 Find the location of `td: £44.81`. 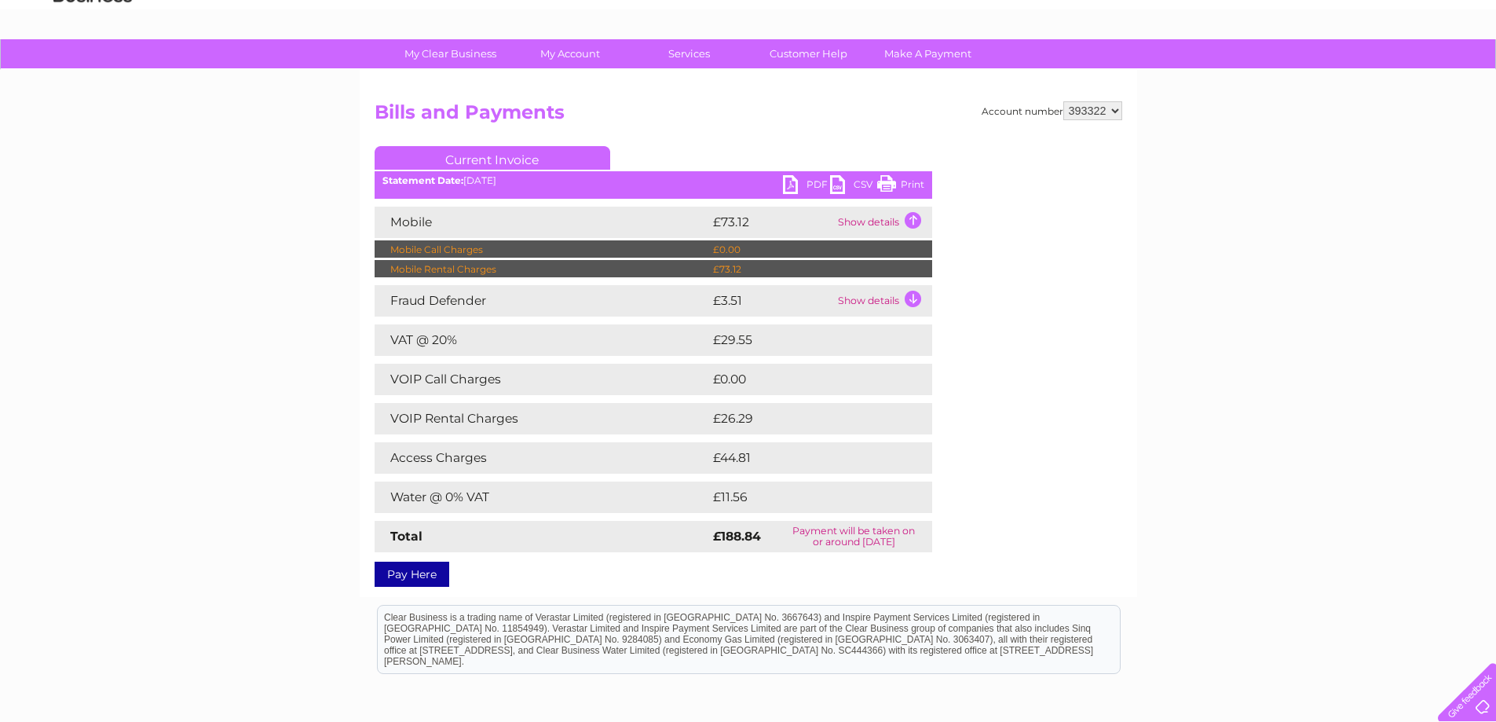

td: £44.81 is located at coordinates (804, 458).